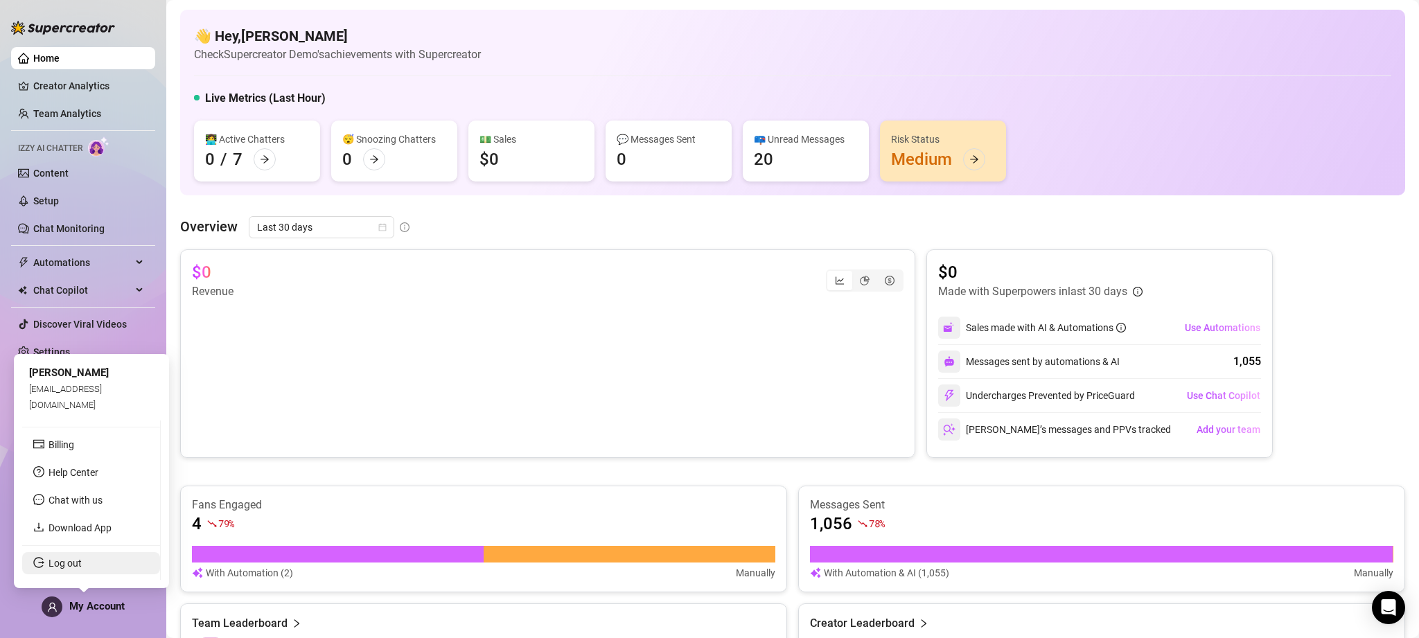 The image size is (1419, 638). What do you see at coordinates (865, 281) in the screenshot?
I see `div: segmented control` at bounding box center [865, 281].